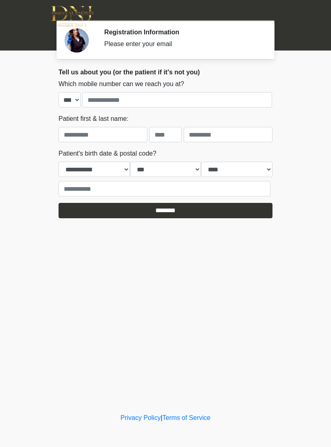 The width and height of the screenshot is (331, 447). I want to click on label: Patient's birth date & postal code?, so click(107, 153).